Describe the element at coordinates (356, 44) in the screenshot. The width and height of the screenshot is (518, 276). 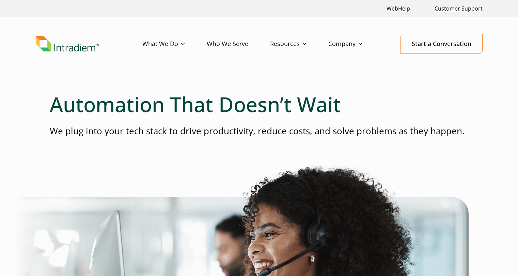
I see `a: Company` at that location.